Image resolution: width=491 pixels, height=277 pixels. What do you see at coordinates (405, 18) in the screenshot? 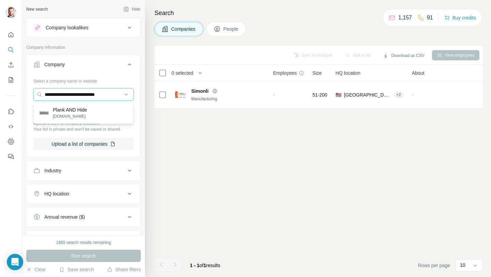
I see `p: 1,157` at bounding box center [405, 18].